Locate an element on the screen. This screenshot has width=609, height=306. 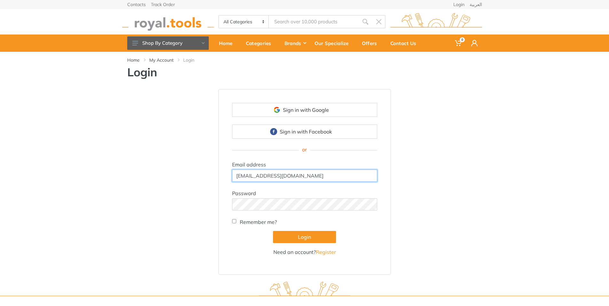
div: Our Specialize is located at coordinates (334, 43).